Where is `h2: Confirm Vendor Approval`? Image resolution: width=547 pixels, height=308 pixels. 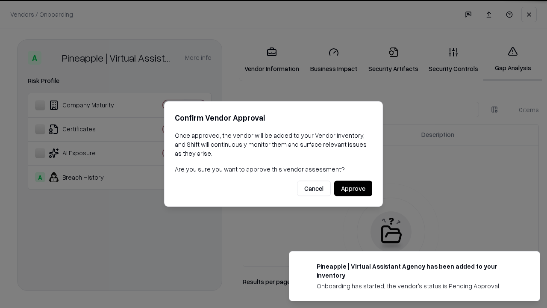
h2: Confirm Vendor Approval is located at coordinates (273, 117).